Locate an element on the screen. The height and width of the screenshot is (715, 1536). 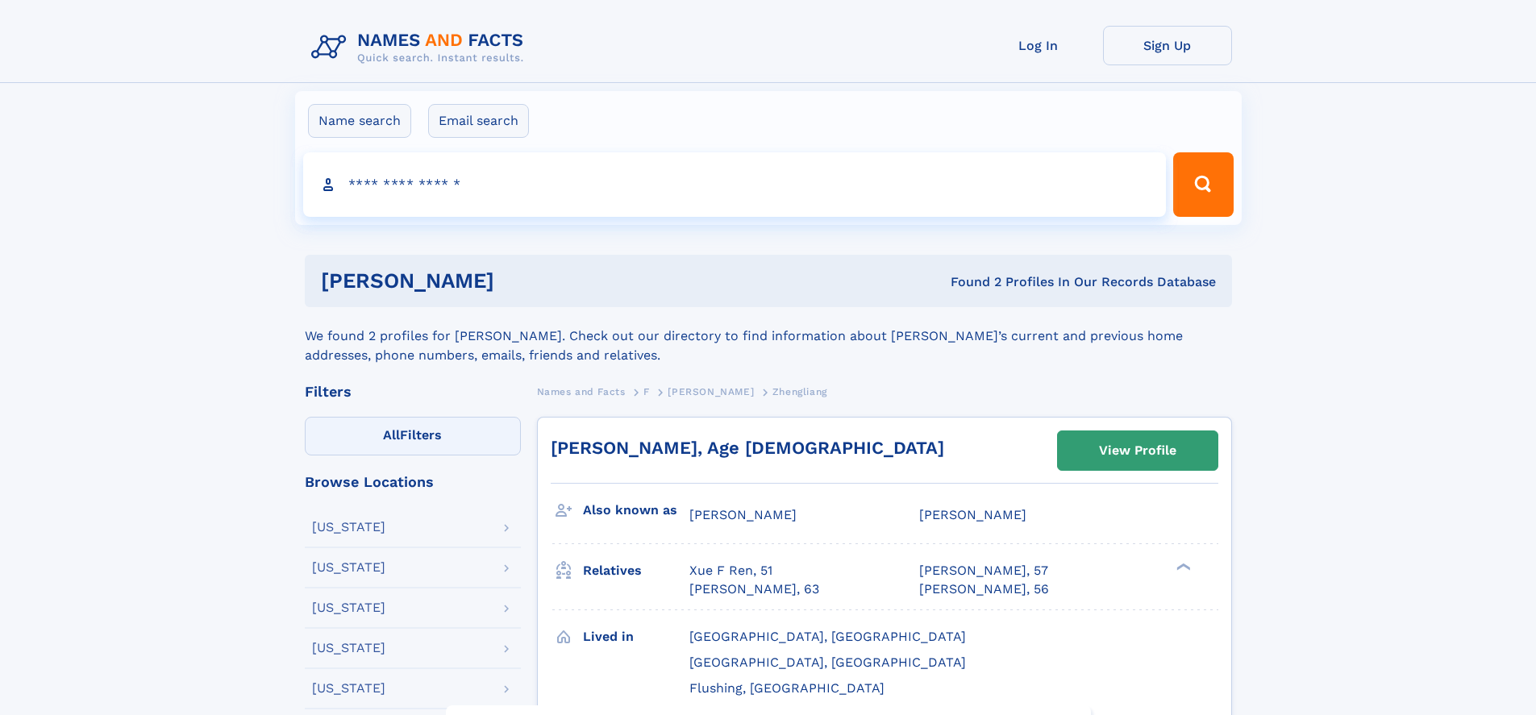
a: F is located at coordinates (647, 391).